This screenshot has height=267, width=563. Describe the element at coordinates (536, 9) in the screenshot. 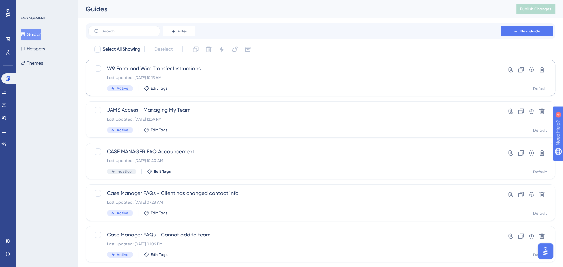

I see `button: Publish Changes` at that location.